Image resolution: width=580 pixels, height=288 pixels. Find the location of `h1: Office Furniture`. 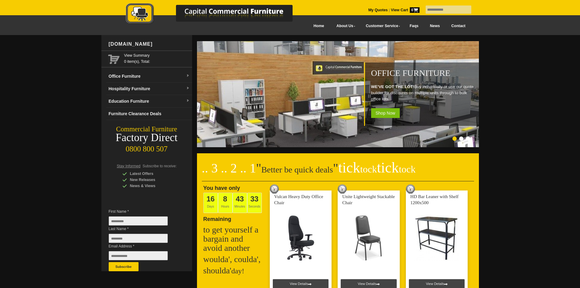

h1: Office Furniture is located at coordinates (424, 73).